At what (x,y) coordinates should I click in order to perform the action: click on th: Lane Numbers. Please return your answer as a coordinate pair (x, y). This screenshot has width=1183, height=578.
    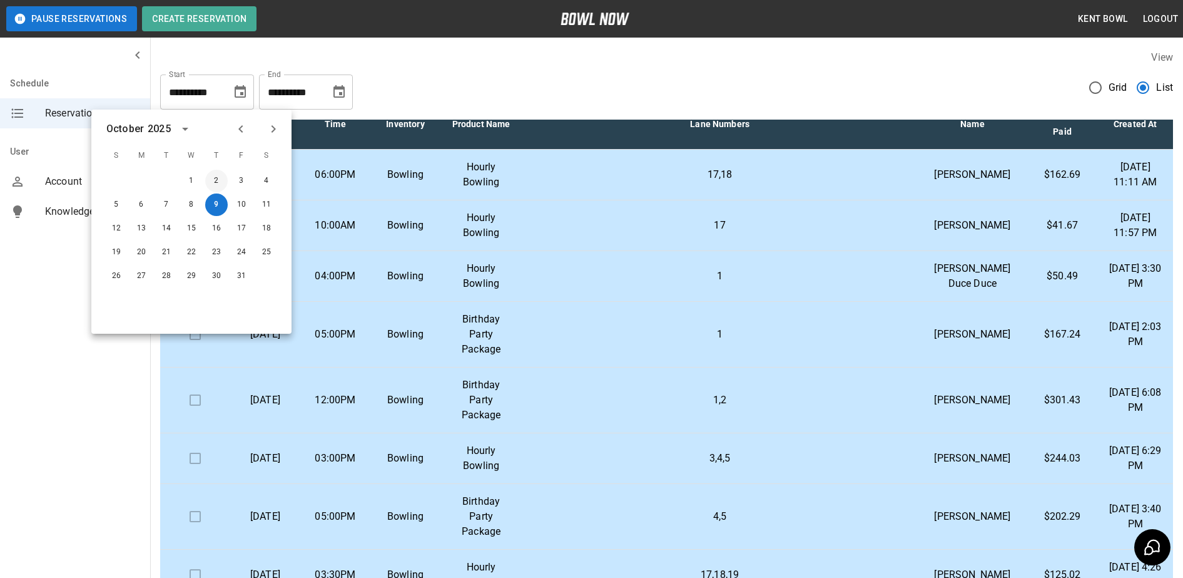
    Looking at the image, I should click on (720, 124).